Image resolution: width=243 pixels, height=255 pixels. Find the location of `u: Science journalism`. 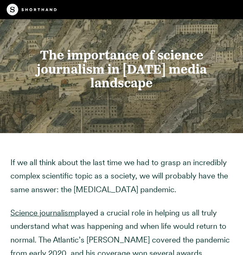

u: Science journalism is located at coordinates (42, 213).